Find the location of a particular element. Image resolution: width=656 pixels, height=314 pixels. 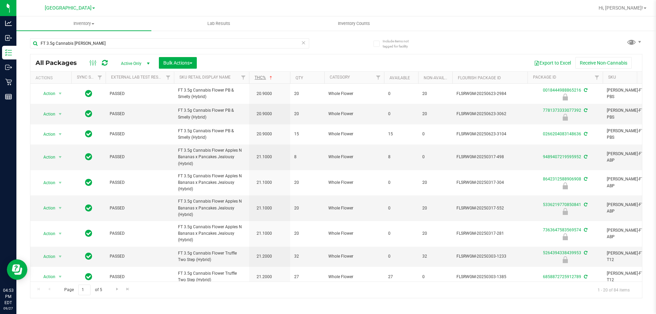

a: Qty is located at coordinates (299, 78).